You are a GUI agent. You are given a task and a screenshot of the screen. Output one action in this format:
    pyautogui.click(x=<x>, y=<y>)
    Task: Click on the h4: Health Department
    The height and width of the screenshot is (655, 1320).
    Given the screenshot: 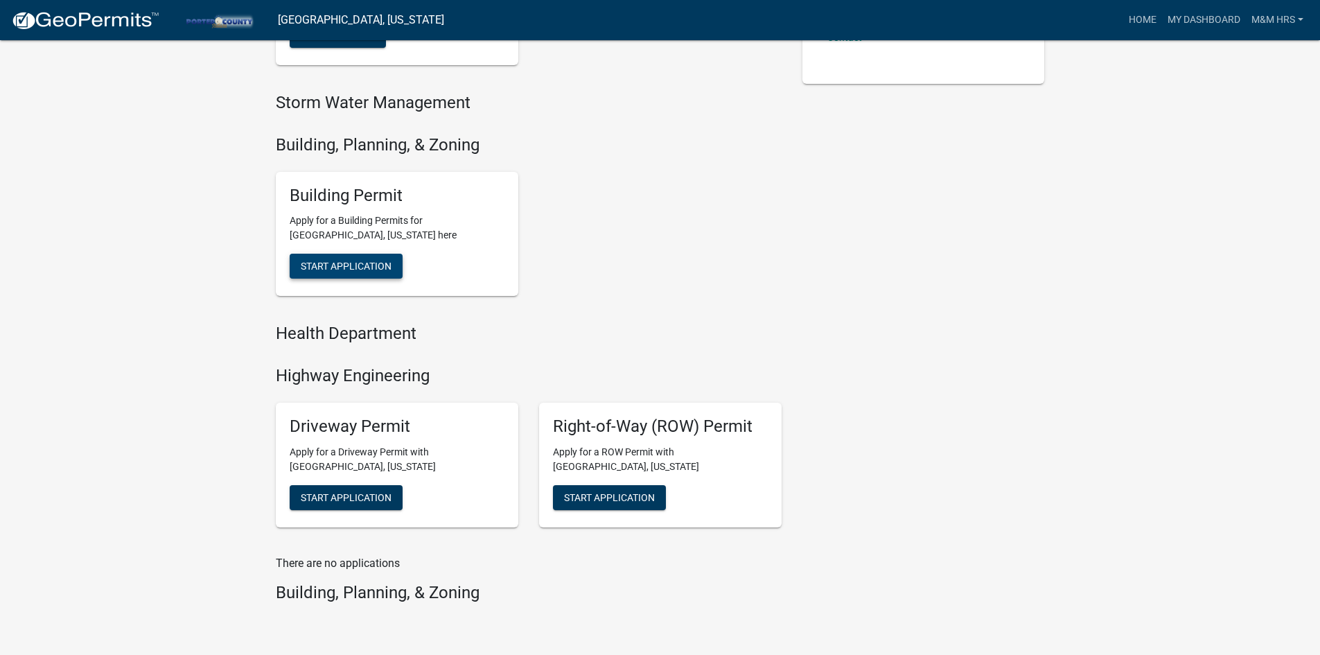 What is the action you would take?
    pyautogui.click(x=529, y=333)
    